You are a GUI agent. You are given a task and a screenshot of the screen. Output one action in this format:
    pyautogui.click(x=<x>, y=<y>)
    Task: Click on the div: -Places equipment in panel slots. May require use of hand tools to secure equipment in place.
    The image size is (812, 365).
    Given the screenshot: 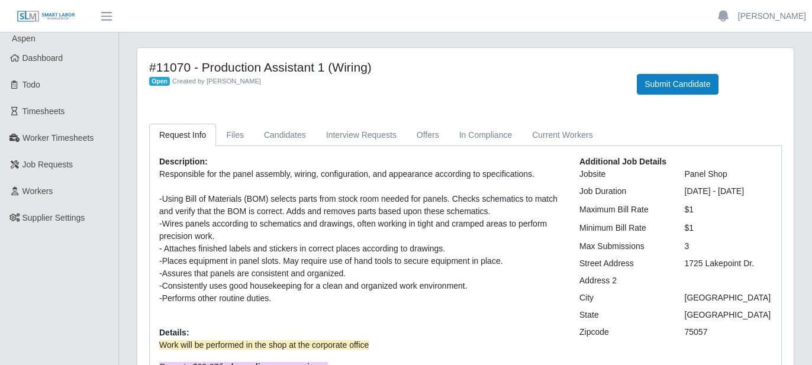 What is the action you would take?
    pyautogui.click(x=360, y=261)
    